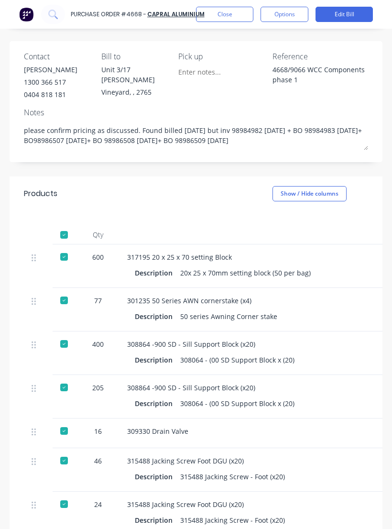 The width and height of the screenshot is (392, 529). I want to click on div: 50 series Awning Corner stake, so click(228, 316).